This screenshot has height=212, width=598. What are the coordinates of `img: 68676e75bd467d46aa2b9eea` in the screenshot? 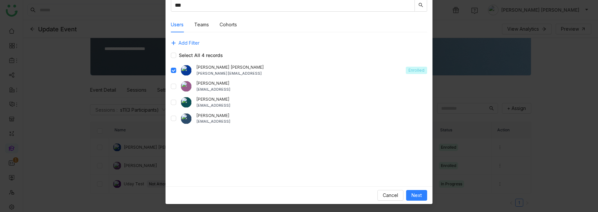 It's located at (186, 119).